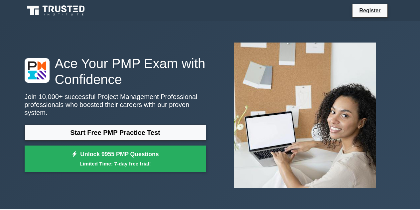  What do you see at coordinates (370, 10) in the screenshot?
I see `a: Register` at bounding box center [370, 10].